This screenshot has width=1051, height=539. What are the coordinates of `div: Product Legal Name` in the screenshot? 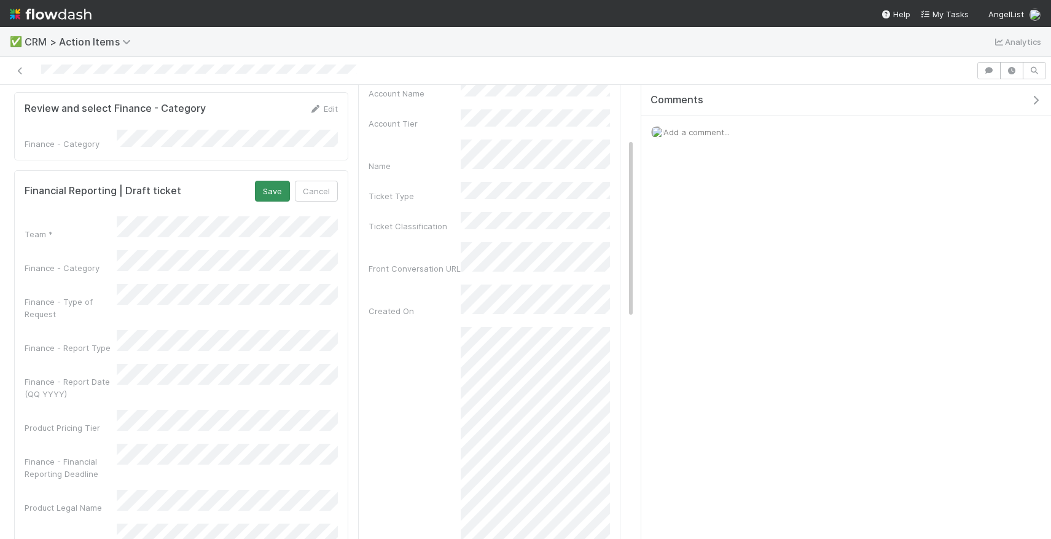 It's located at (71, 508).